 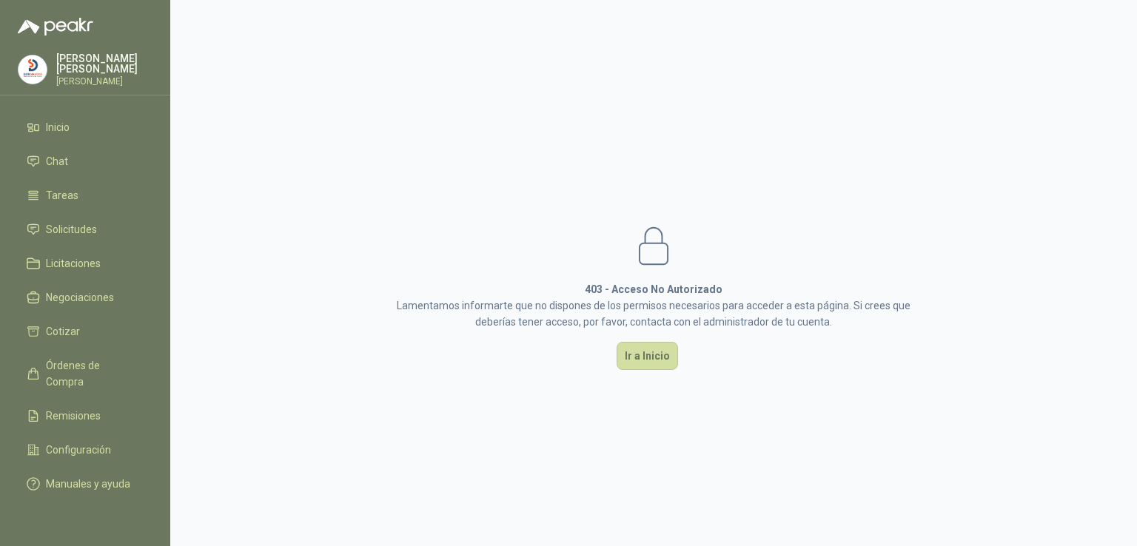 I want to click on span: Manuales y ayuda, so click(x=88, y=484).